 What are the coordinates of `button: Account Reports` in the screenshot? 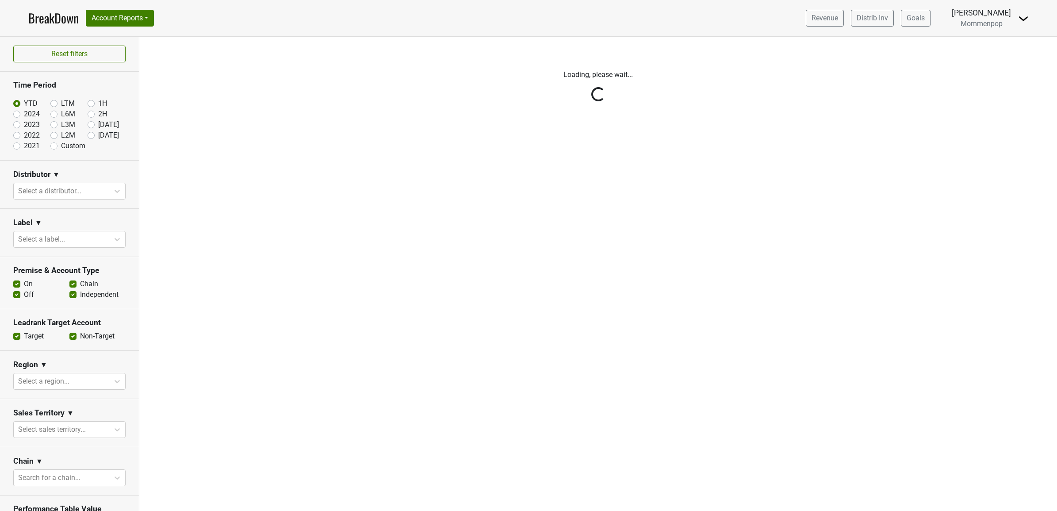 It's located at (120, 18).